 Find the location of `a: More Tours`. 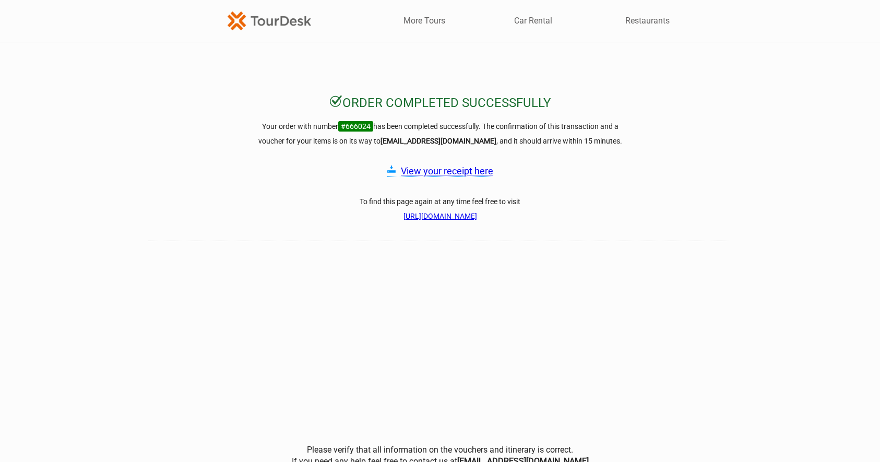

a: More Tours is located at coordinates (424, 21).